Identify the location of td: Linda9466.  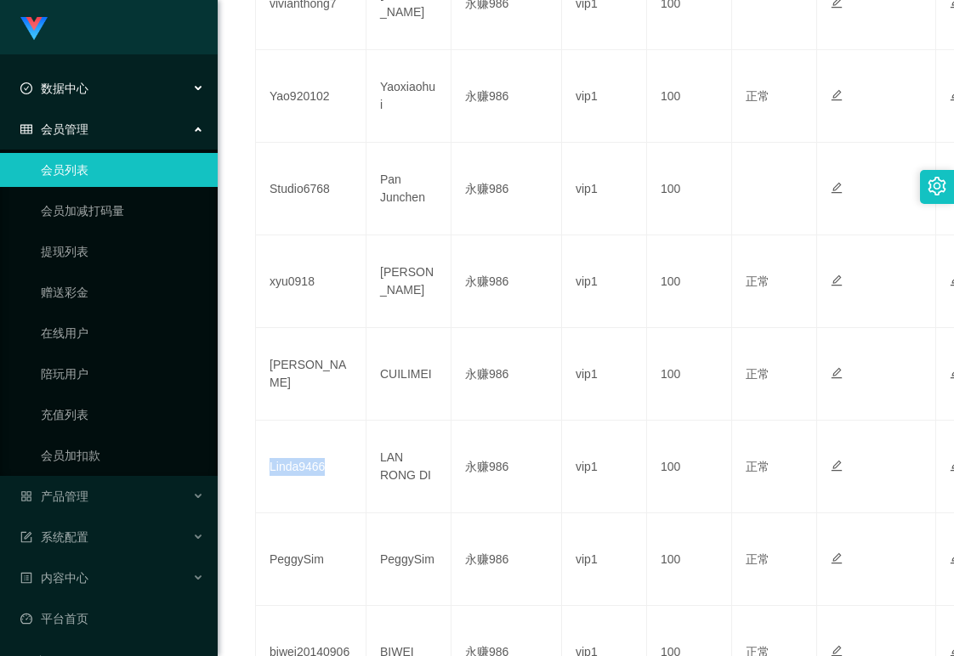
(311, 467).